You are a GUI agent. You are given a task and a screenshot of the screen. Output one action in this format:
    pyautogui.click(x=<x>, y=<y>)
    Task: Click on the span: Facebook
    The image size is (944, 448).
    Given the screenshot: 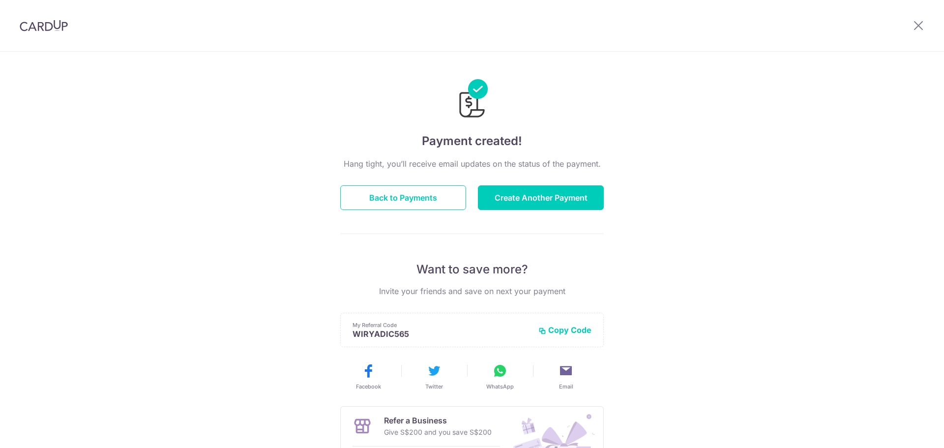 What is the action you would take?
    pyautogui.click(x=368, y=386)
    